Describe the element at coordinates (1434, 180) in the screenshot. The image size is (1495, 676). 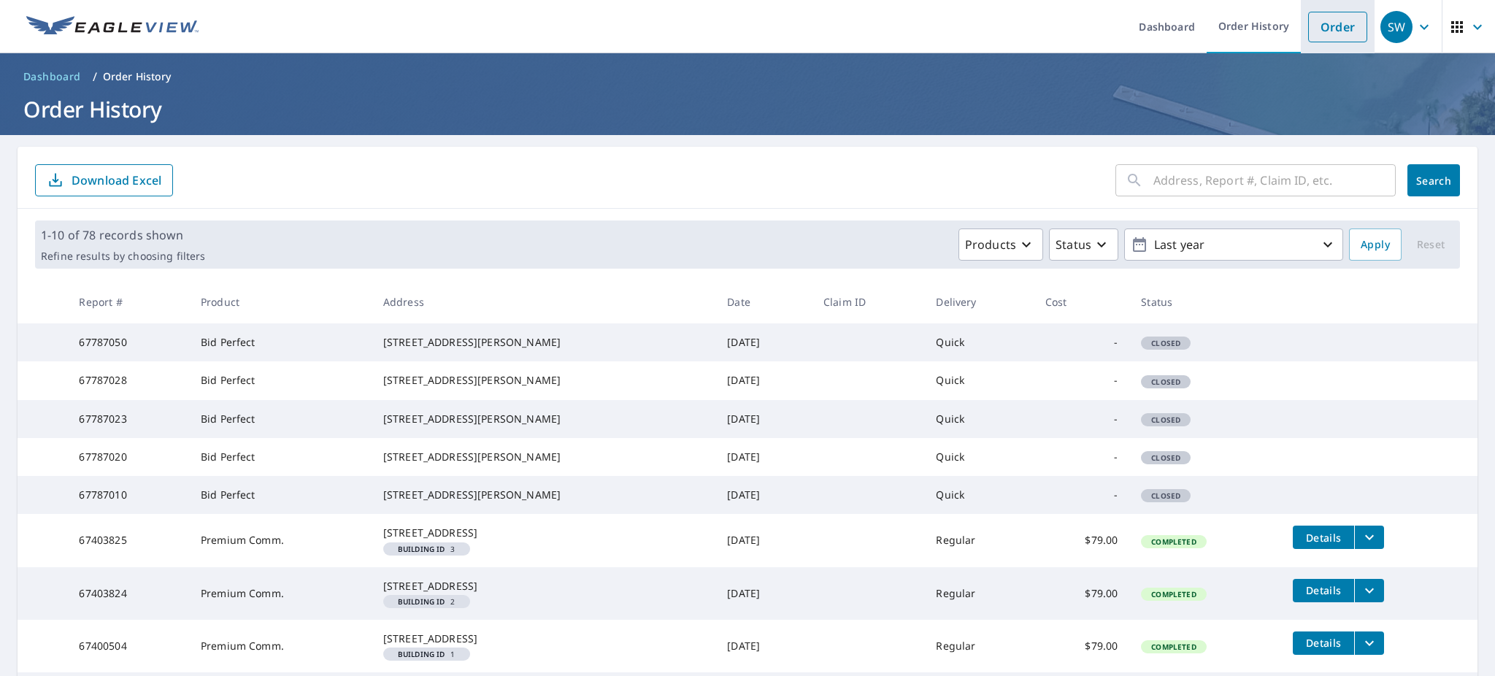
I see `span: Search` at that location.